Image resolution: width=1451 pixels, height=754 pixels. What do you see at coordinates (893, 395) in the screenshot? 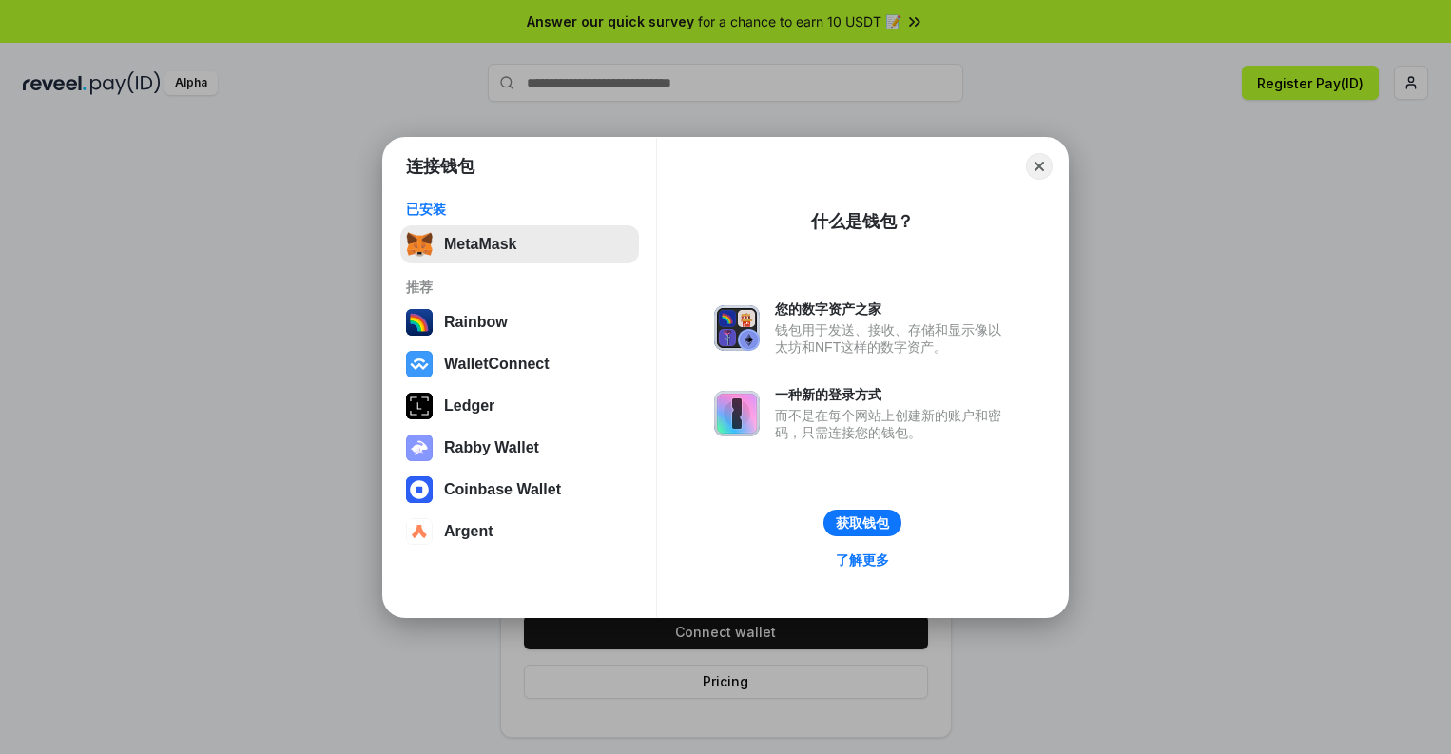
I see `div: 一种新的登录方式` at bounding box center [893, 395].